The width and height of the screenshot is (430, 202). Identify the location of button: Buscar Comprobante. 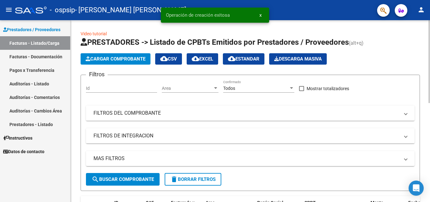
(123, 179).